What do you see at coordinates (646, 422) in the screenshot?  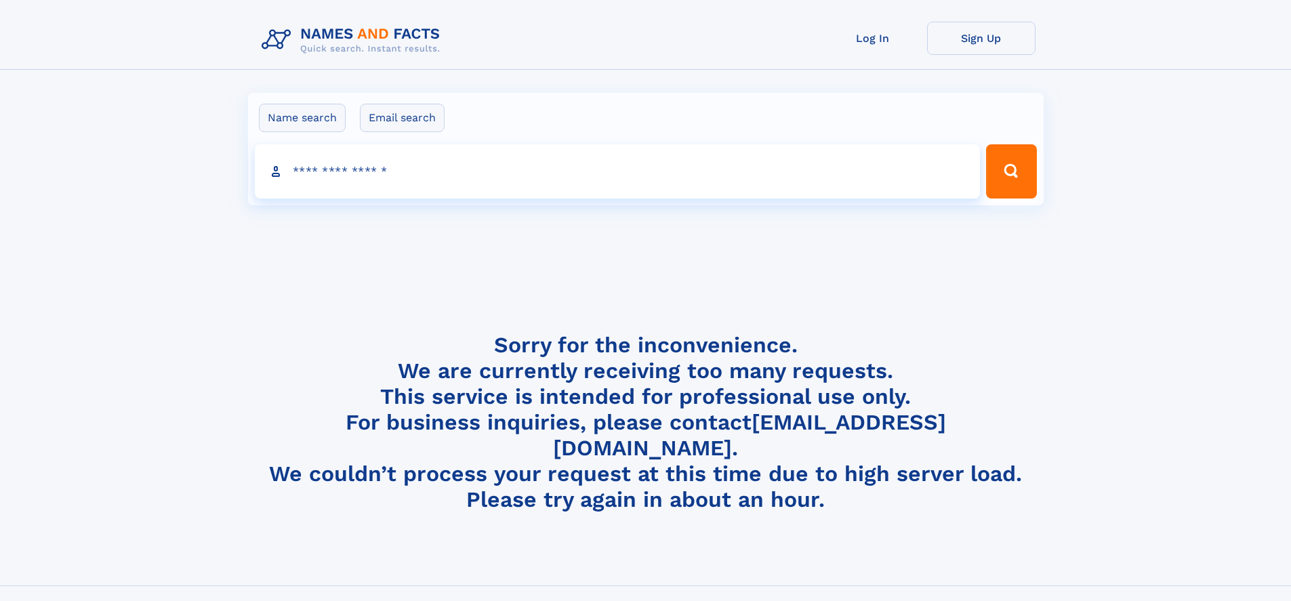 I see `h4: Sorry for the inconvenience. We are currently receiving too many requests. This service is intend...` at bounding box center [646, 422].